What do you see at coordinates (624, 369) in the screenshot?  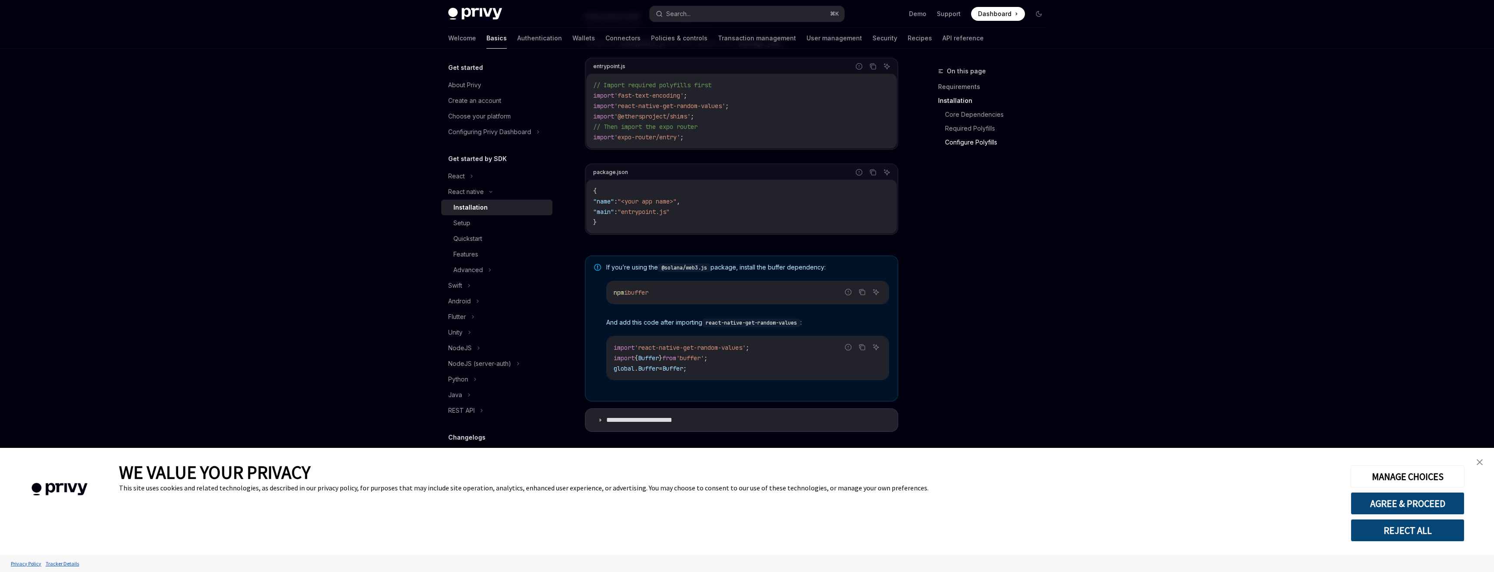 I see `span: global` at bounding box center [624, 369].